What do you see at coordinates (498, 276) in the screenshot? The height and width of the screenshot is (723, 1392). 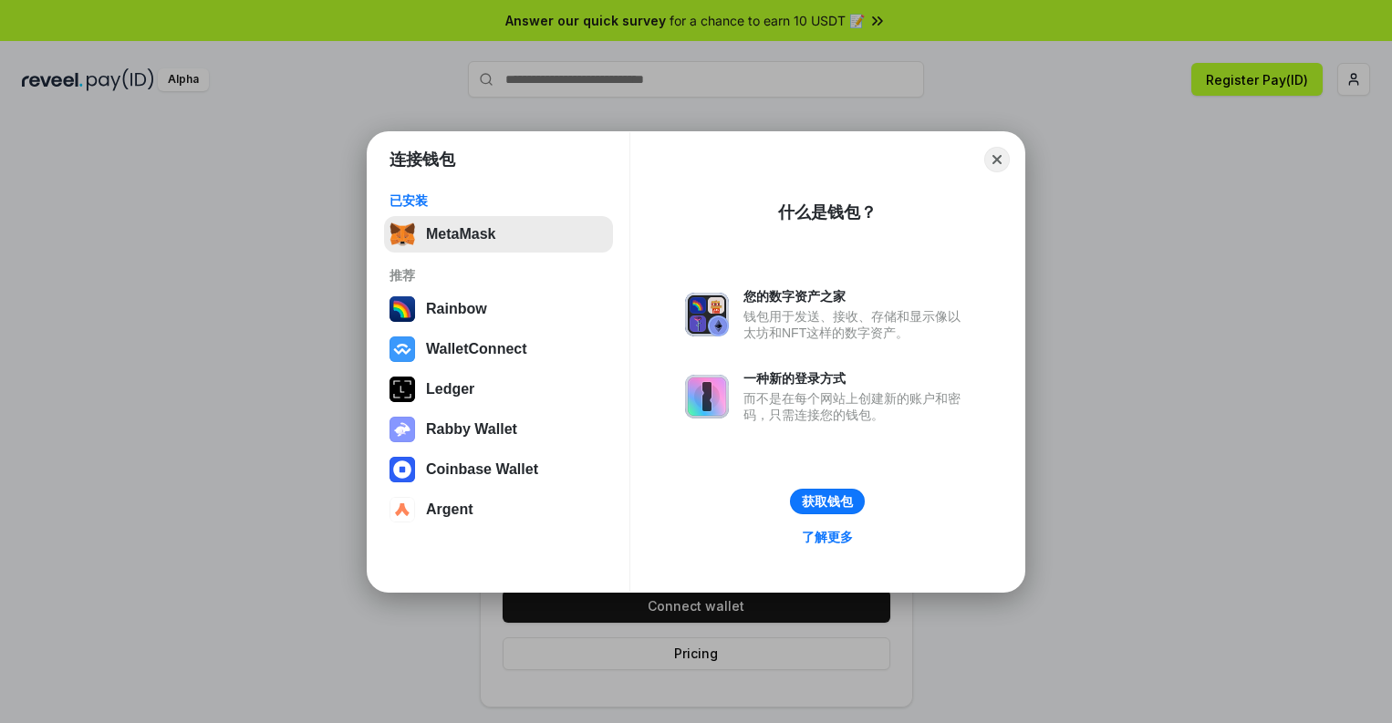 I see `div: 推荐` at bounding box center [498, 276].